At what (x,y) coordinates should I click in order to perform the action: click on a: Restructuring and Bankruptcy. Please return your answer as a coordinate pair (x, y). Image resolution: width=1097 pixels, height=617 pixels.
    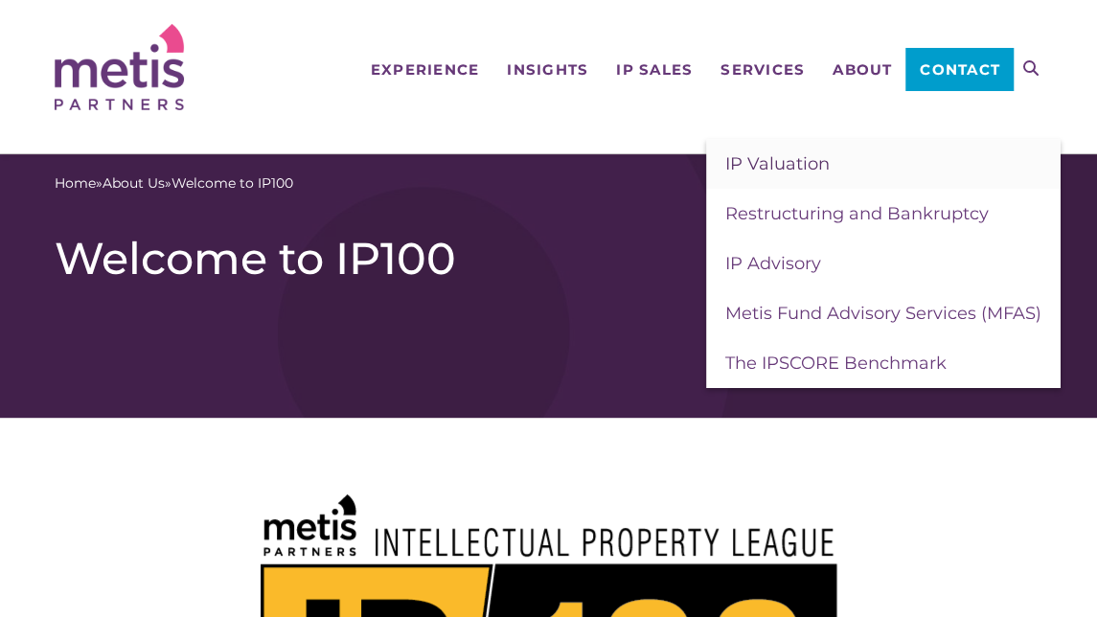
    Looking at the image, I should click on (883, 214).